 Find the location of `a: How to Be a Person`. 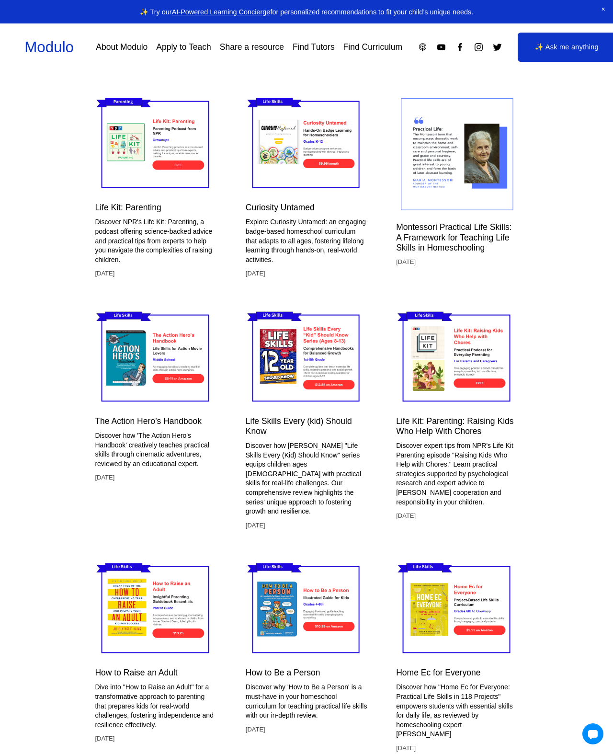

a: How to Be a Person is located at coordinates (283, 672).